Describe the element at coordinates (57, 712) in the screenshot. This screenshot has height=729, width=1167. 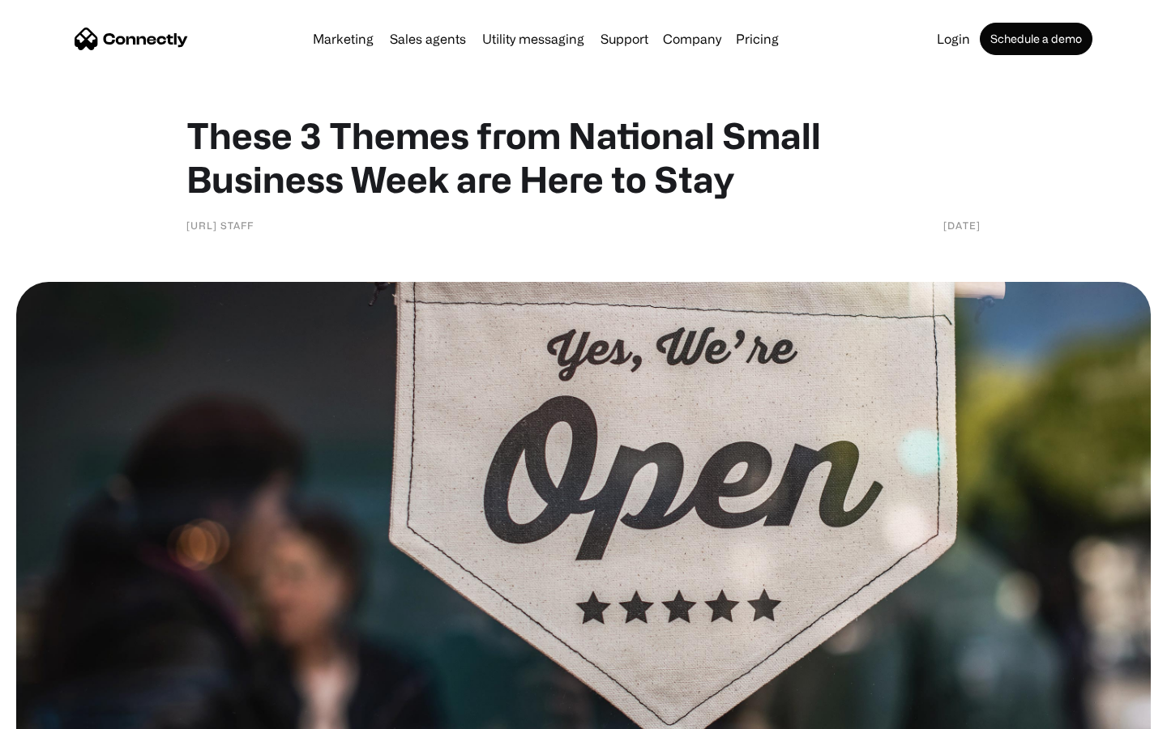
I see `aside: Language selected: English` at that location.